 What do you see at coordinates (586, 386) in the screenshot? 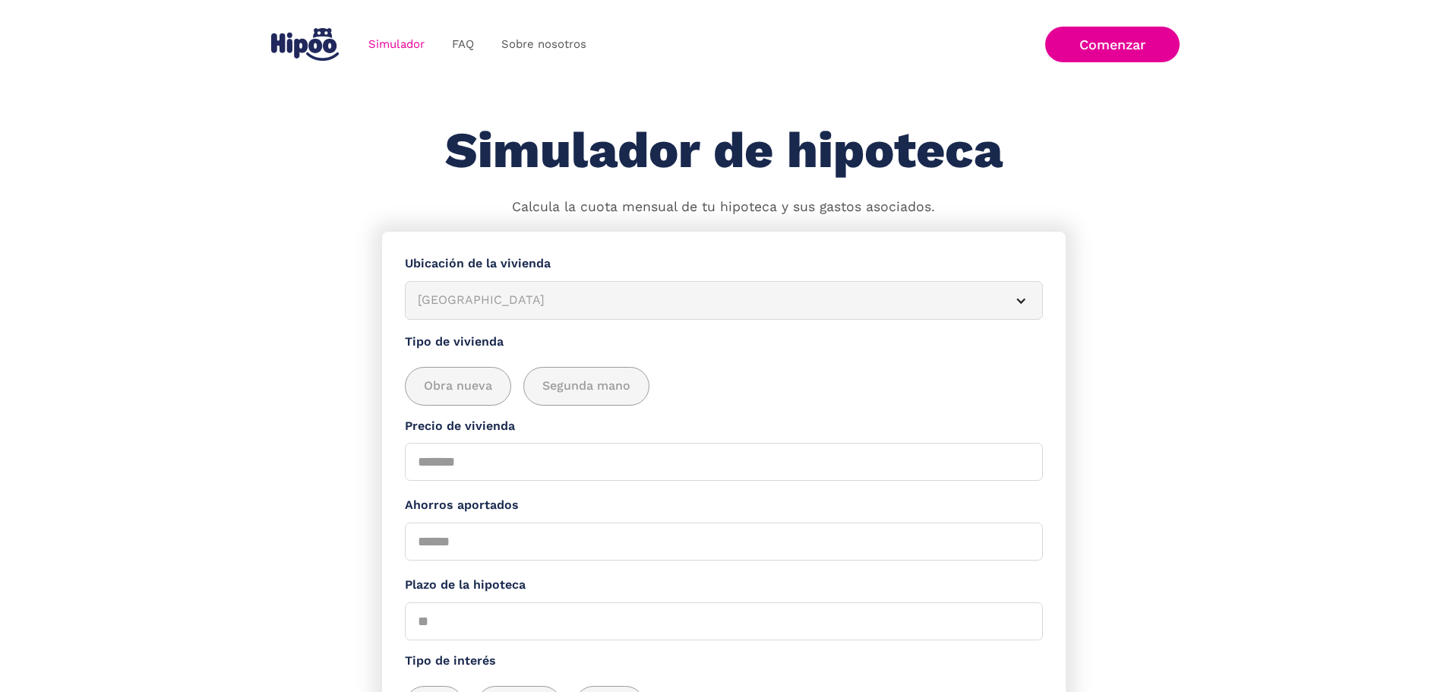
I see `span: Segunda mano` at bounding box center [586, 386].